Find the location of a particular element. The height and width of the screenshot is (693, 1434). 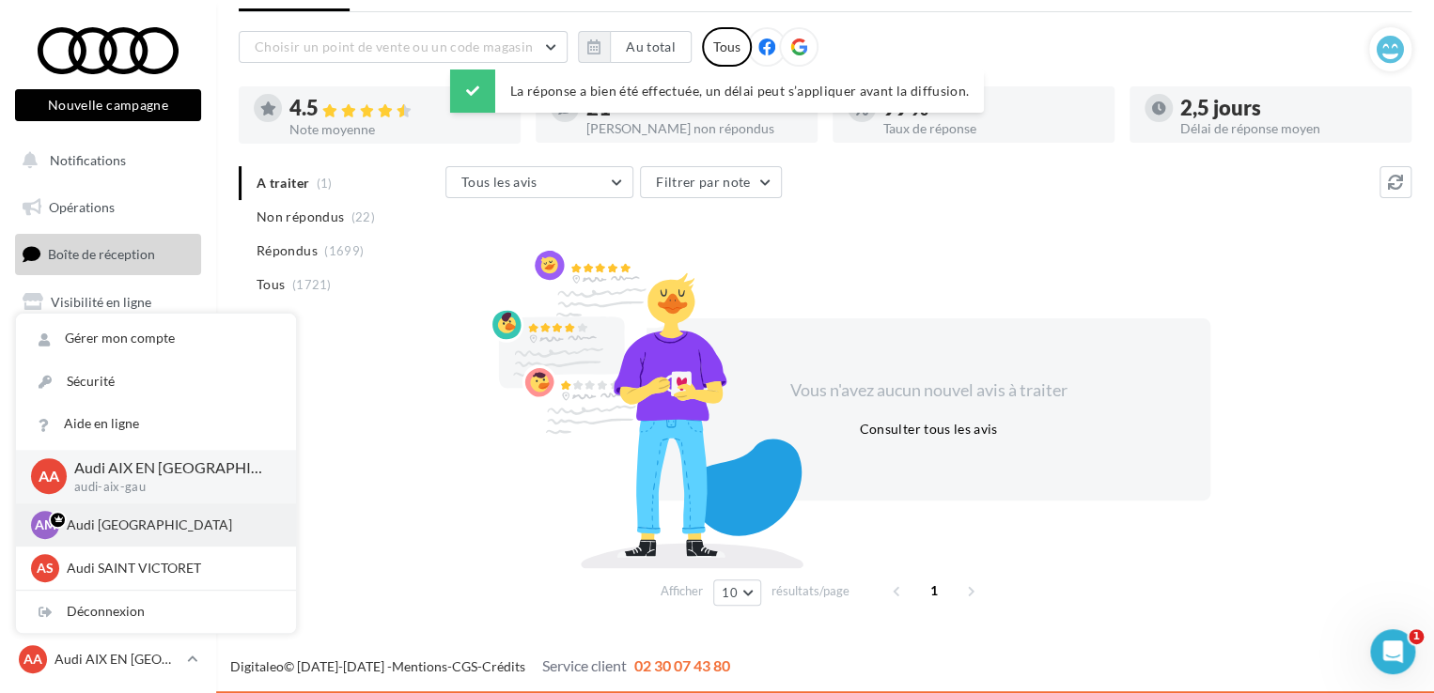

div: Tous is located at coordinates (726, 47).